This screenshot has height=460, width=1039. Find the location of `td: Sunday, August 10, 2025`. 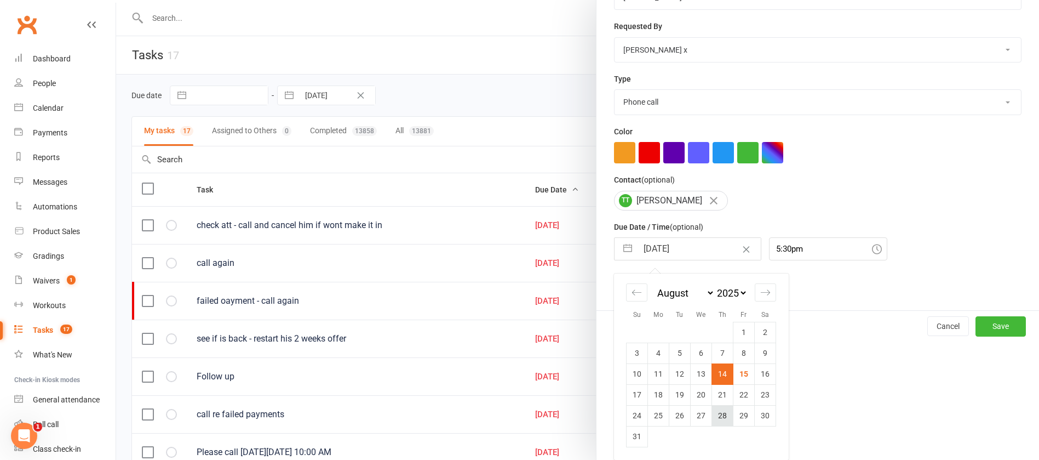

td: Sunday, August 10, 2025 is located at coordinates (637, 374).